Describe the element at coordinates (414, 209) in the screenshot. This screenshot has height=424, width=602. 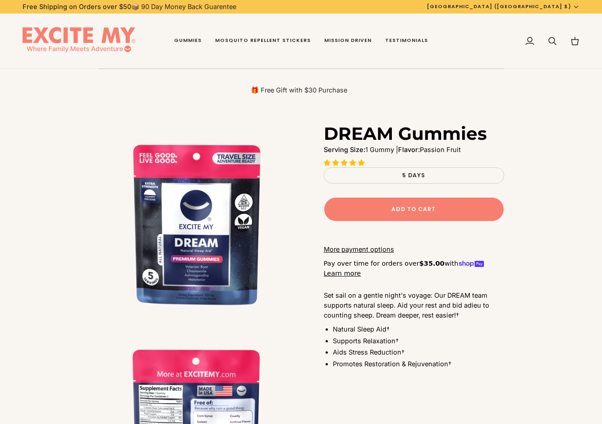
I see `button: Add to Cart` at that location.